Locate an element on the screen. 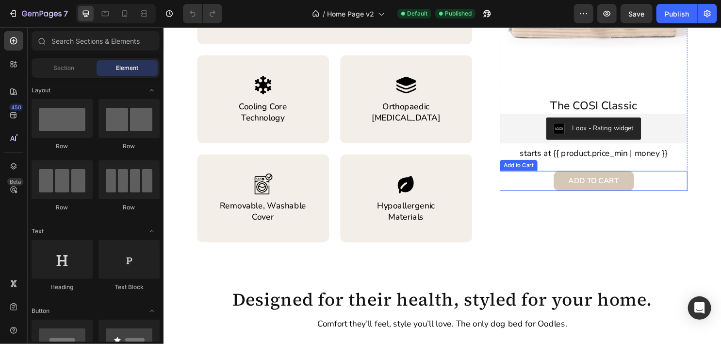 The width and height of the screenshot is (721, 344). p: Removable, Washable Cover is located at coordinates (104, 192).